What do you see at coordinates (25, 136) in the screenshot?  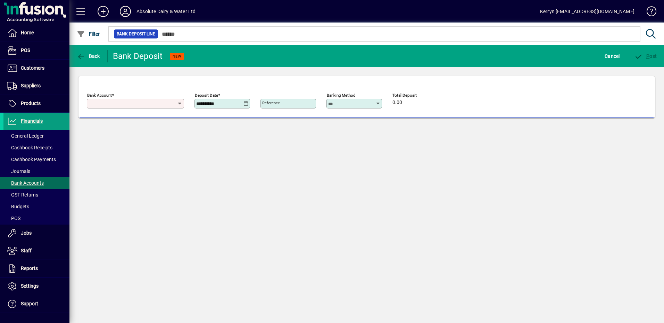 I see `span: General Ledger` at bounding box center [25, 136].